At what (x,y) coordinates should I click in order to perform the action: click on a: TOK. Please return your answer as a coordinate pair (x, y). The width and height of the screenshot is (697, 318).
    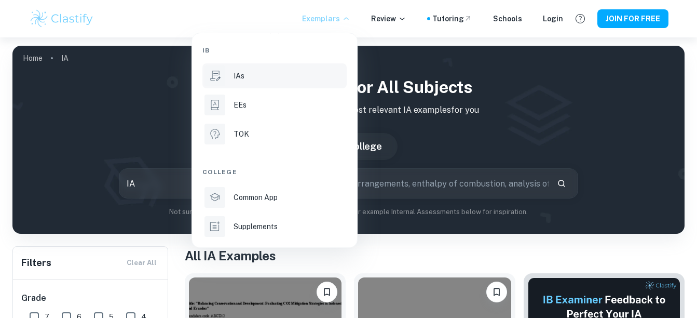
    Looking at the image, I should click on (275, 134).